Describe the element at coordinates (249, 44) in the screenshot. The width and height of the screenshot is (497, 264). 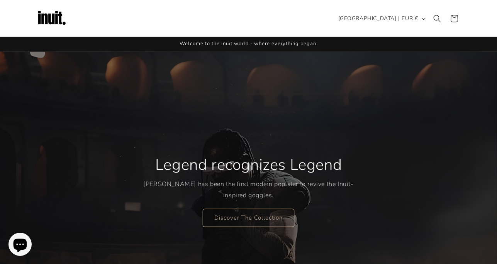
I see `div: Announcement` at that location.